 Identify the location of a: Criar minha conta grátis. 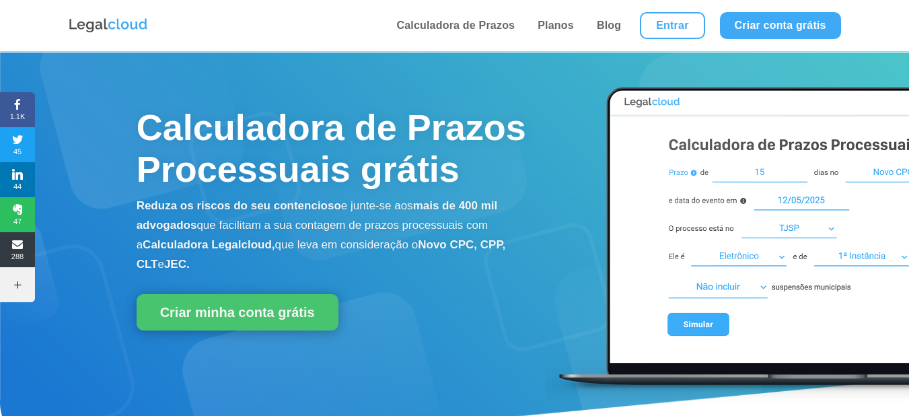
(238, 312).